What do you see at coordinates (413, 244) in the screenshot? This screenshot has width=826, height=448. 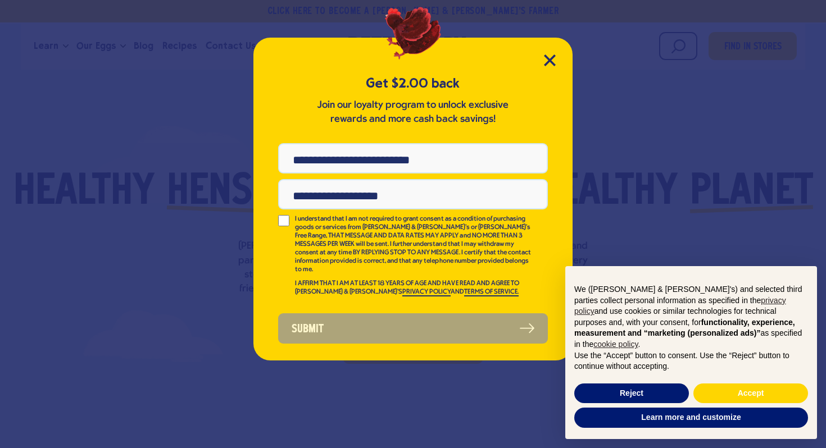 I see `p: I understand that I am not required to grant consent as a condition of purchasing goods or servic...` at bounding box center [413, 244].